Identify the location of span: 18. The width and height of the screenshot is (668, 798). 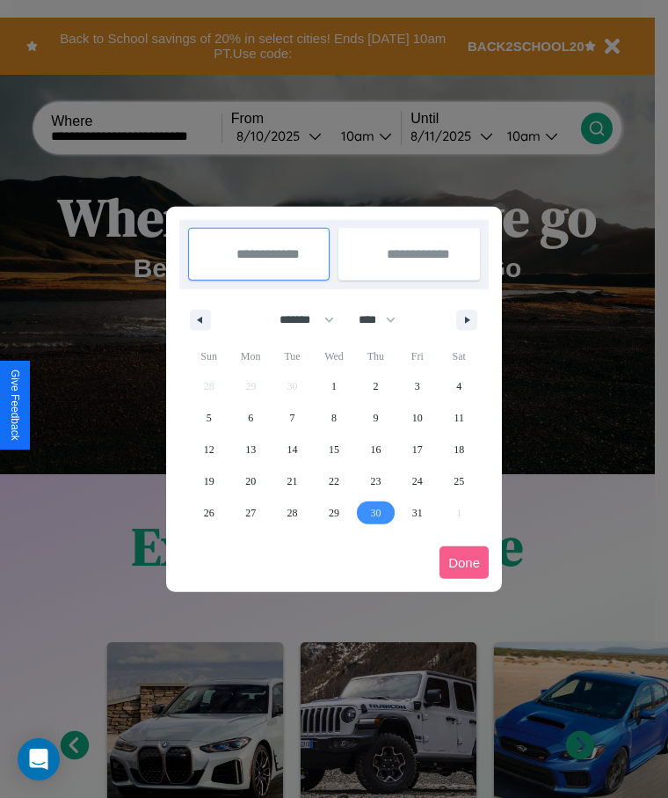
(459, 449).